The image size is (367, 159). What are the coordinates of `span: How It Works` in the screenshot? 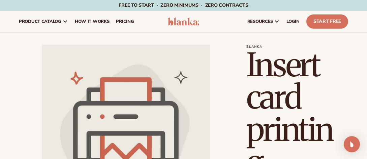 It's located at (92, 22).